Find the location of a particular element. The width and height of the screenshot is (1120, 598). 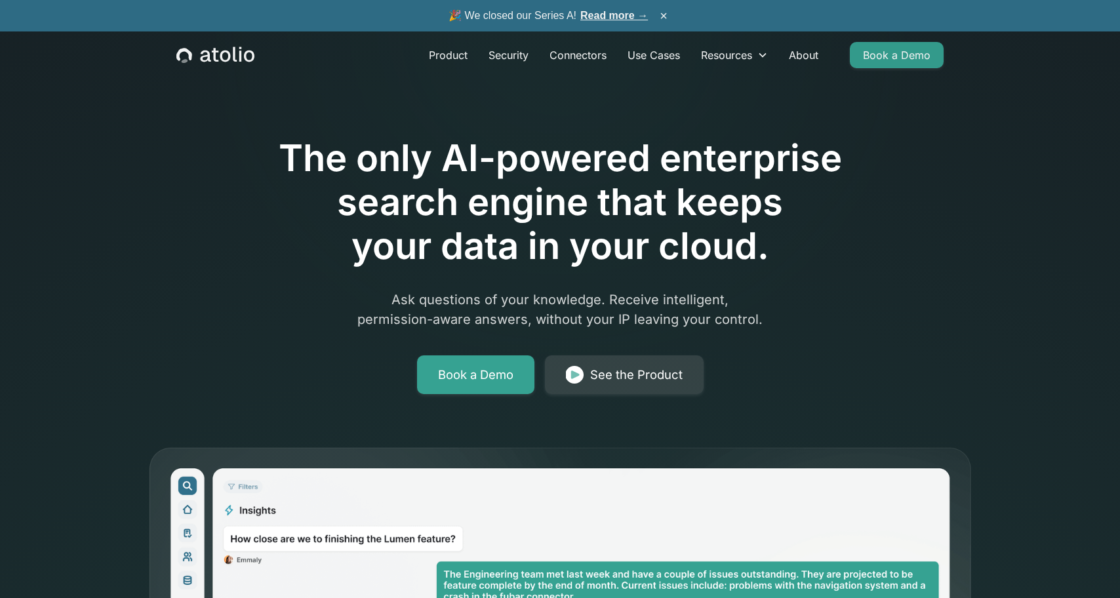

h1: The only AI-powered enterprise search engine that keeps your data in your cloud. is located at coordinates (560, 203).